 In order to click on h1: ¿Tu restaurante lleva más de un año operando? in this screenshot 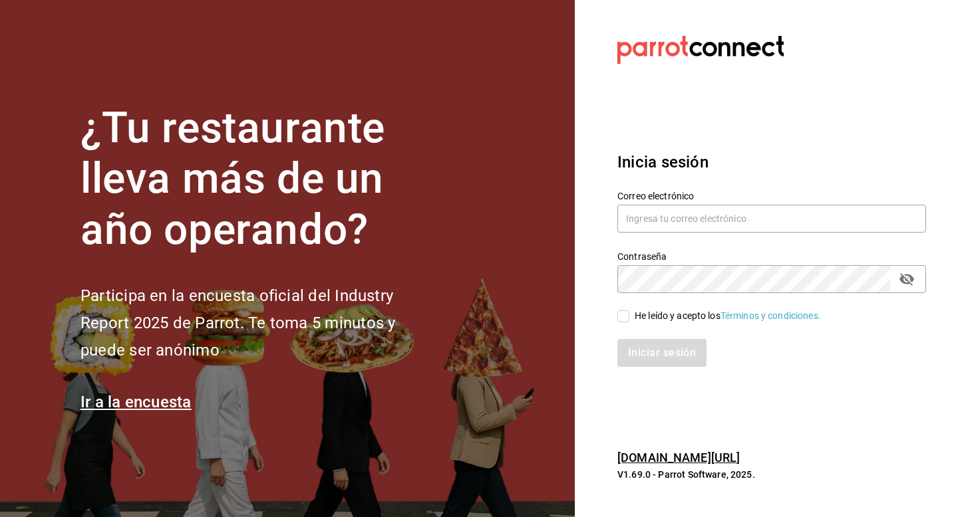, I will do `click(260, 180)`.